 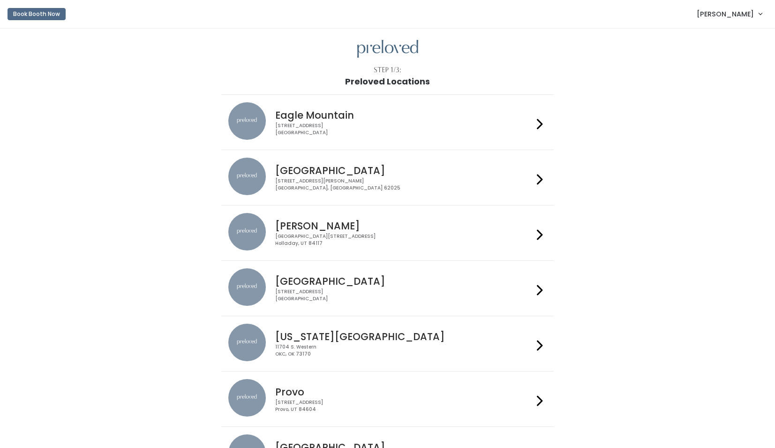 What do you see at coordinates (404, 392) in the screenshot?
I see `h4: Provo` at bounding box center [404, 392].